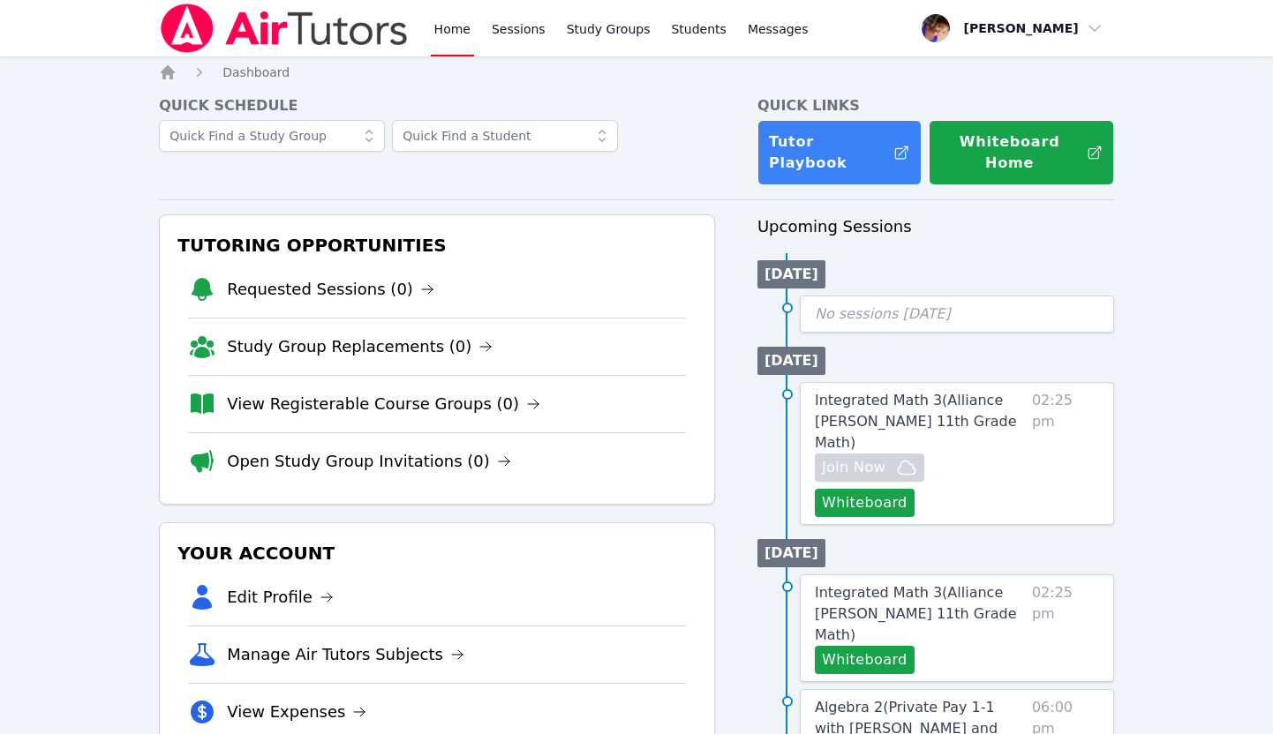 The width and height of the screenshot is (1273, 734). Describe the element at coordinates (778, 29) in the screenshot. I see `span: Messages` at that location.